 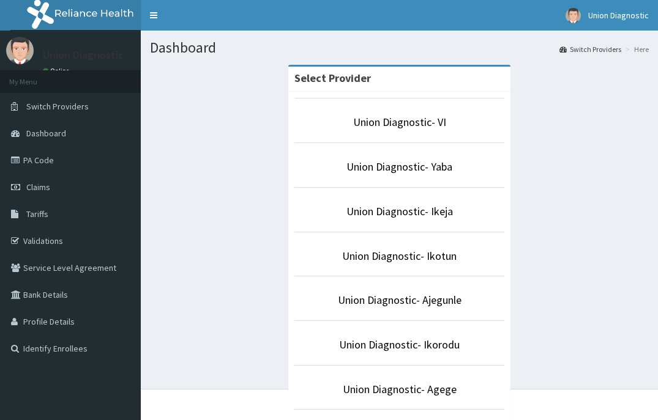 I want to click on a: Union Diagnostic- VI, so click(x=400, y=122).